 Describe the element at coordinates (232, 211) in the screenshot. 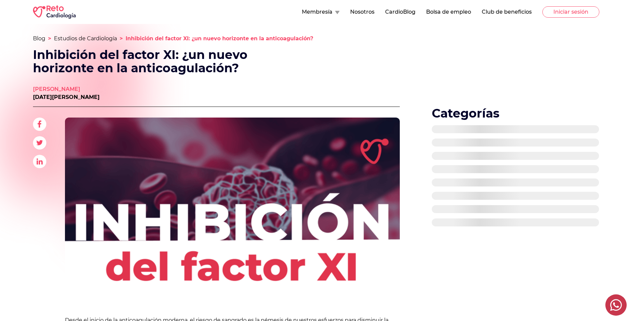

I see `img: Inhibición del factor XI: ¿un nuevo horizonte en la anticoagulación?` at that location.